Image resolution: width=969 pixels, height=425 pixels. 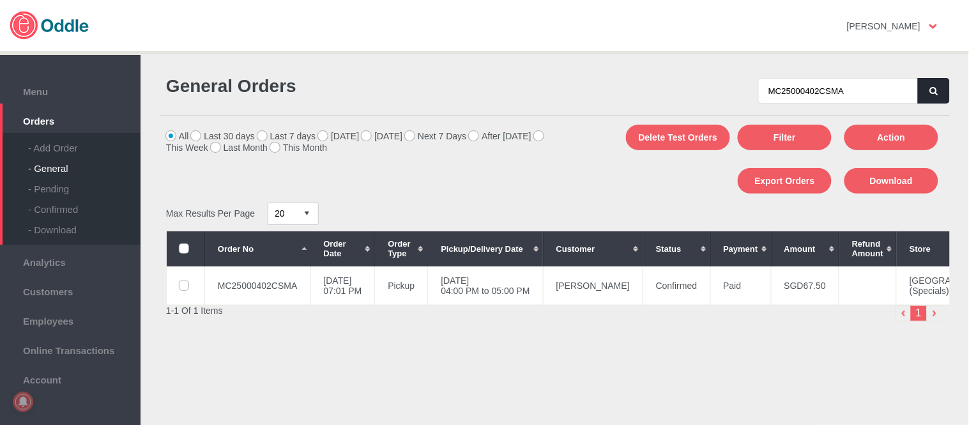 I want to click on span: Account, so click(x=70, y=378).